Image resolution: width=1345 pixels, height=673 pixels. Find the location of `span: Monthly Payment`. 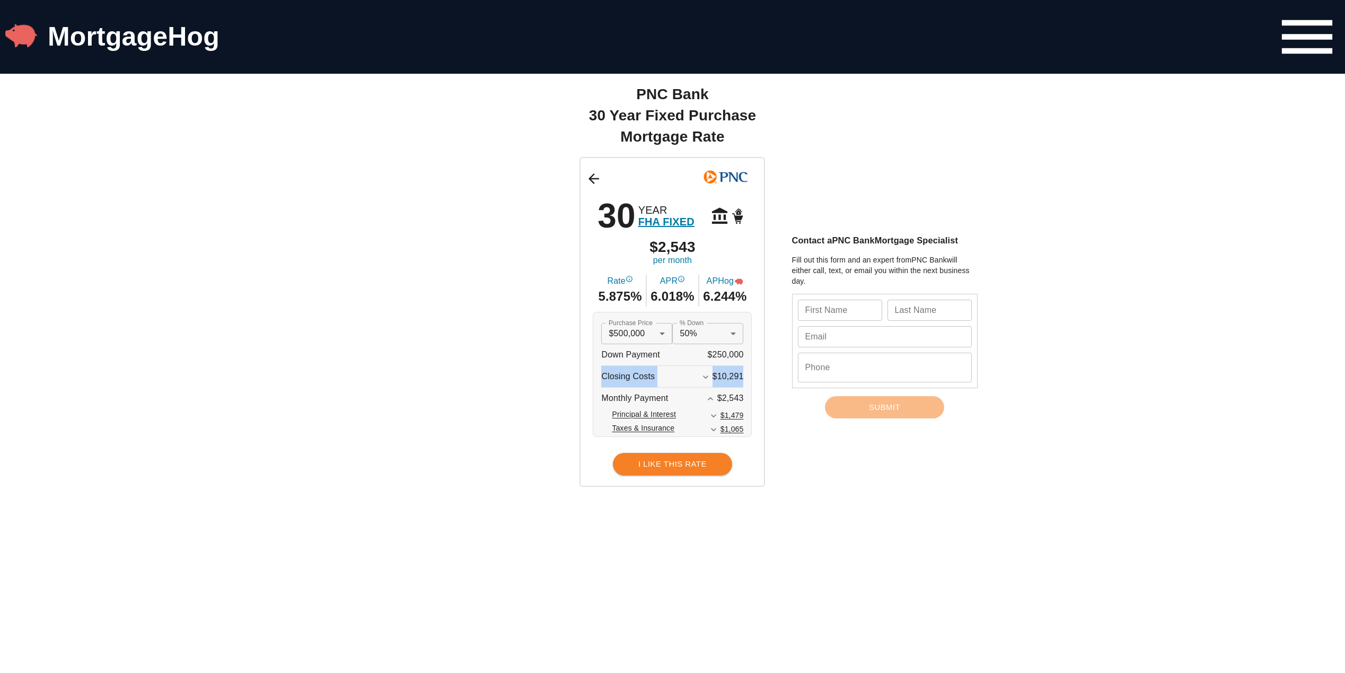

span: Monthly Payment is located at coordinates (635, 398).